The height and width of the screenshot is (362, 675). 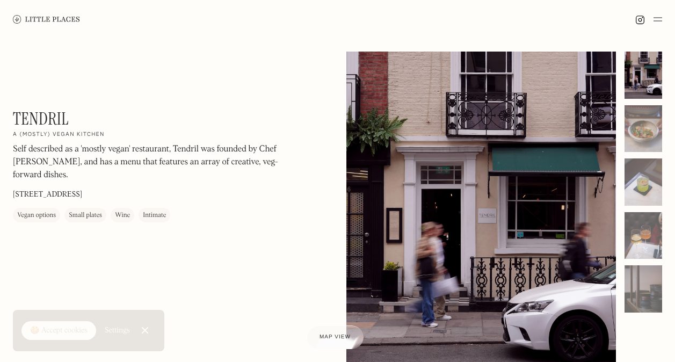 I want to click on div: Vegan options, so click(x=36, y=216).